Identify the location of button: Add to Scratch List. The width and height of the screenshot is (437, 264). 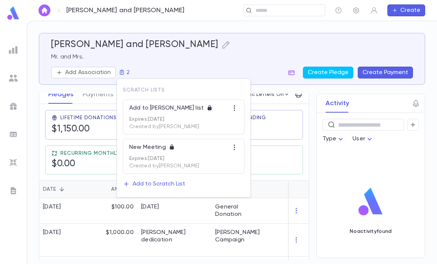
(154, 184).